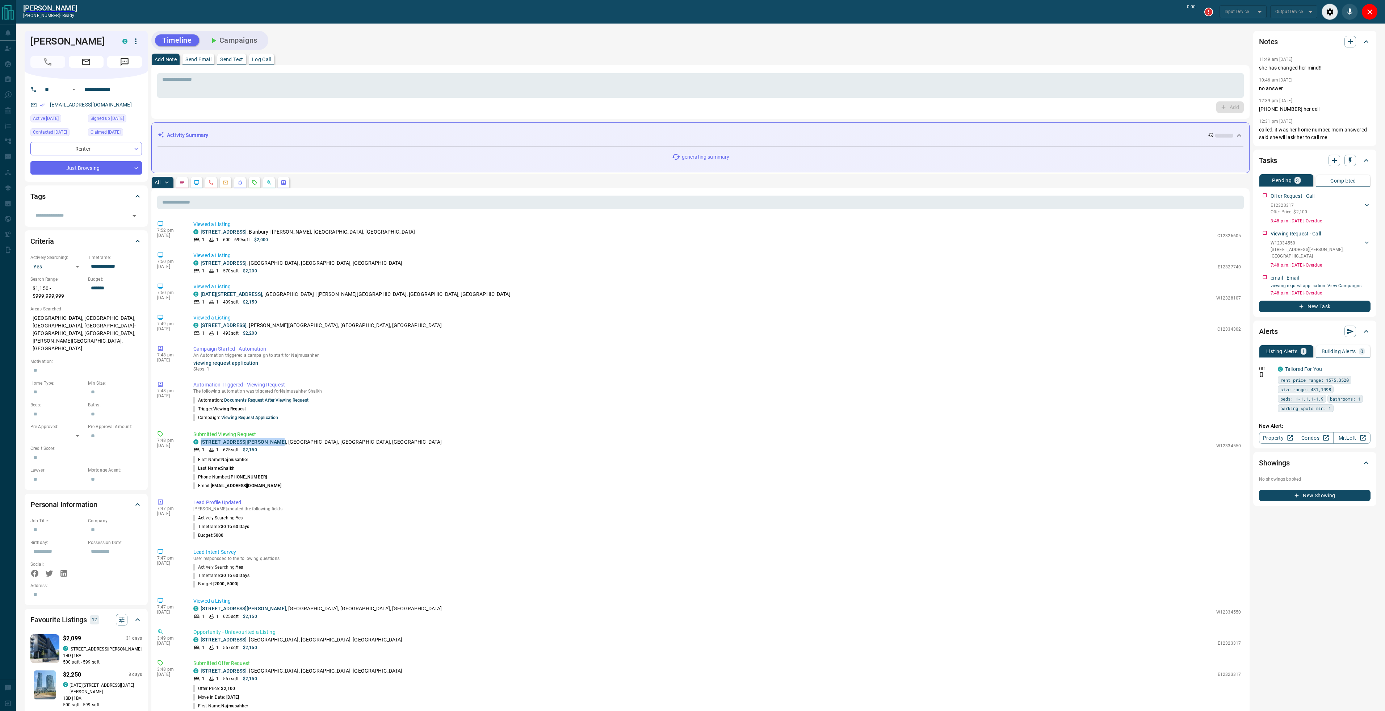 The width and height of the screenshot is (1385, 711). Describe the element at coordinates (1304, 369) in the screenshot. I see `a: Tailored For You` at that location.